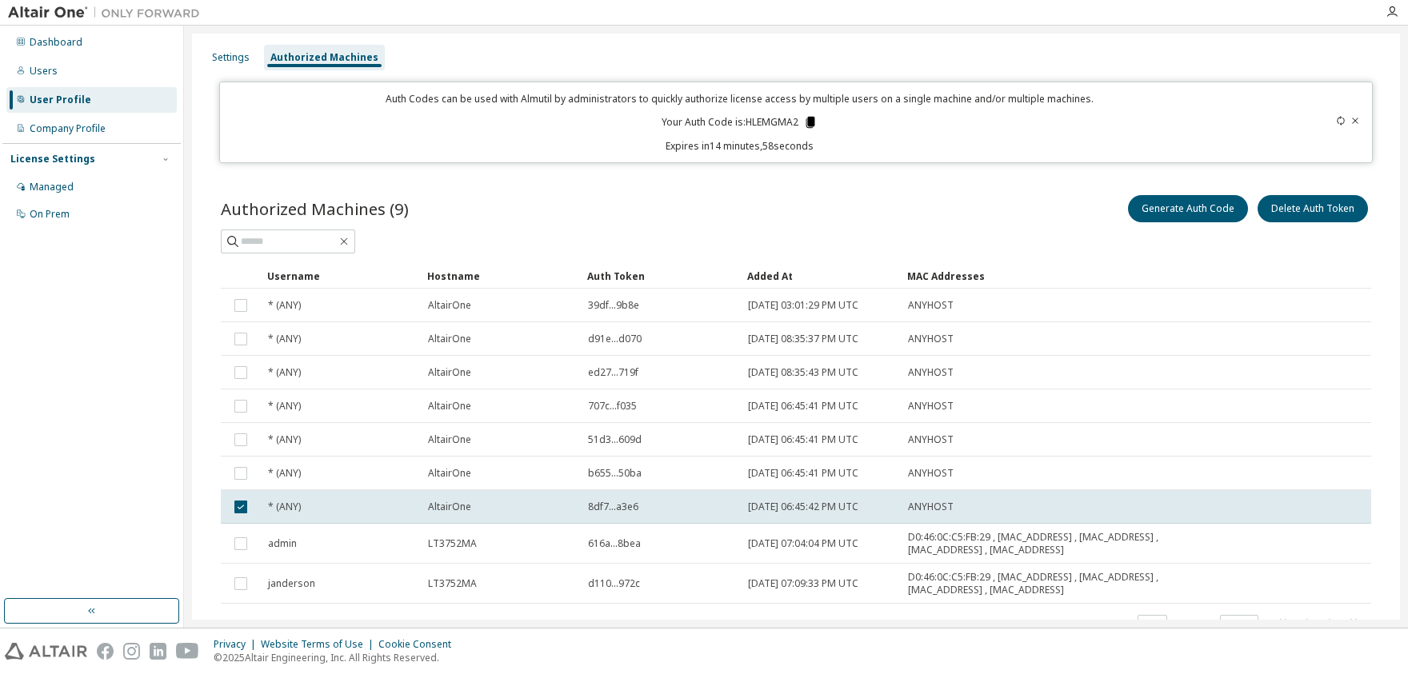 Image resolution: width=1408 pixels, height=674 pixels. What do you see at coordinates (341, 276) in the screenshot?
I see `div: Username` at bounding box center [341, 276].